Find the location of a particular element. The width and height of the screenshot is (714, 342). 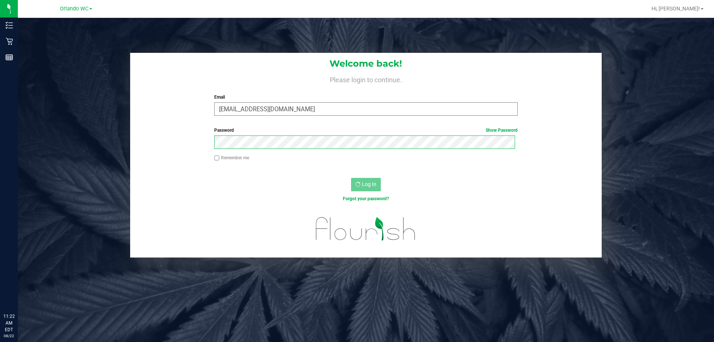

button: Log In is located at coordinates (366, 184).